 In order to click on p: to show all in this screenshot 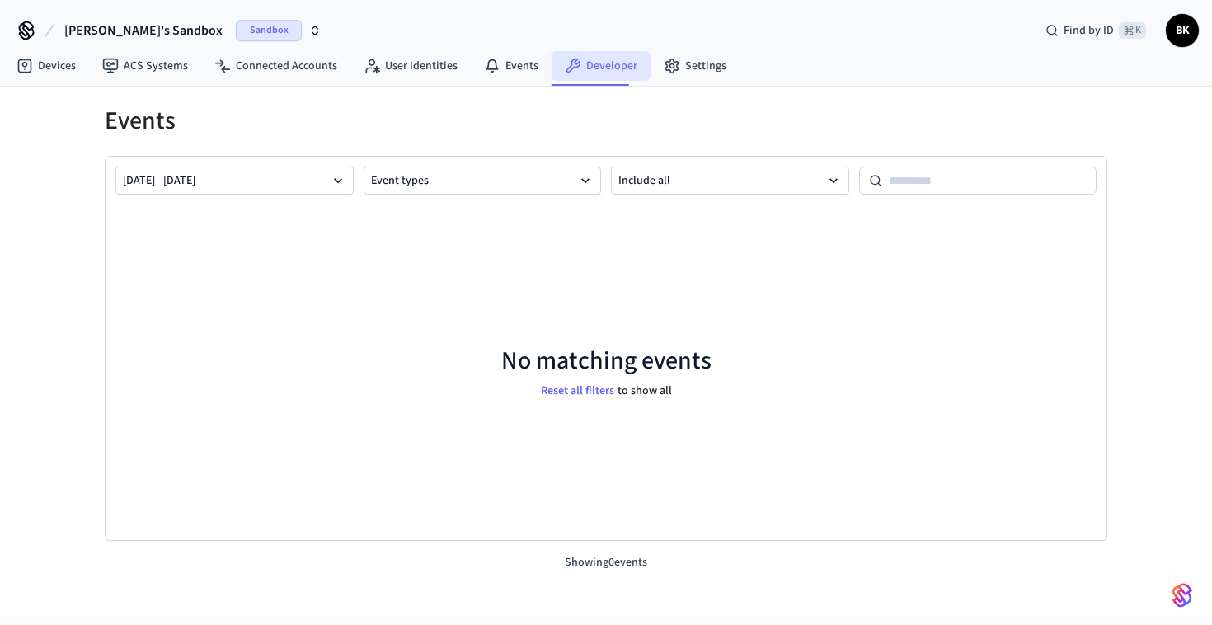, I will do `click(645, 391)`.